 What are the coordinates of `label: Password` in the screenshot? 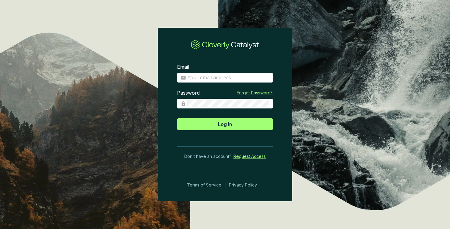 It's located at (188, 93).